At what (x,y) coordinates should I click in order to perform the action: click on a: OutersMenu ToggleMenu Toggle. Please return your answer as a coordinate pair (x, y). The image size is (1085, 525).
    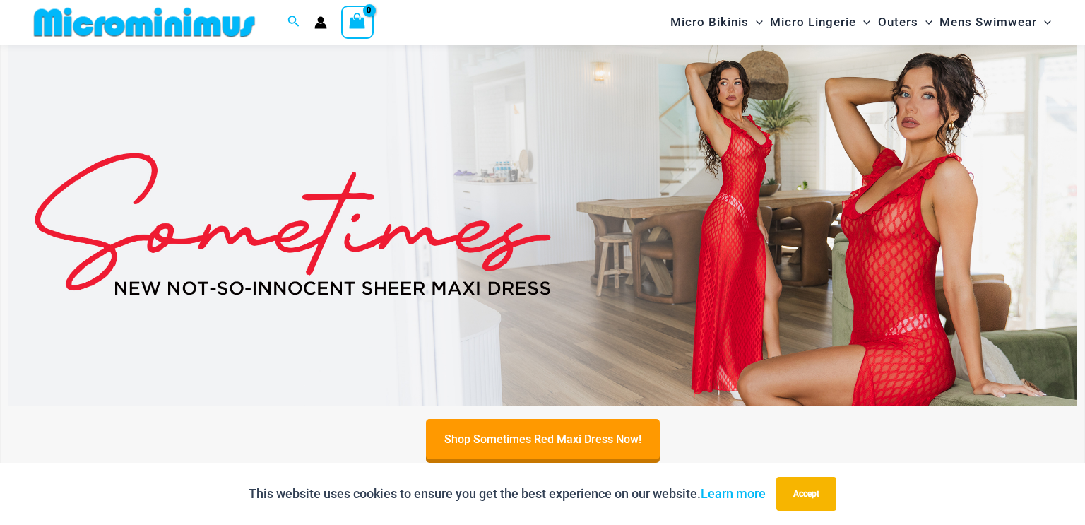
    Looking at the image, I should click on (905, 22).